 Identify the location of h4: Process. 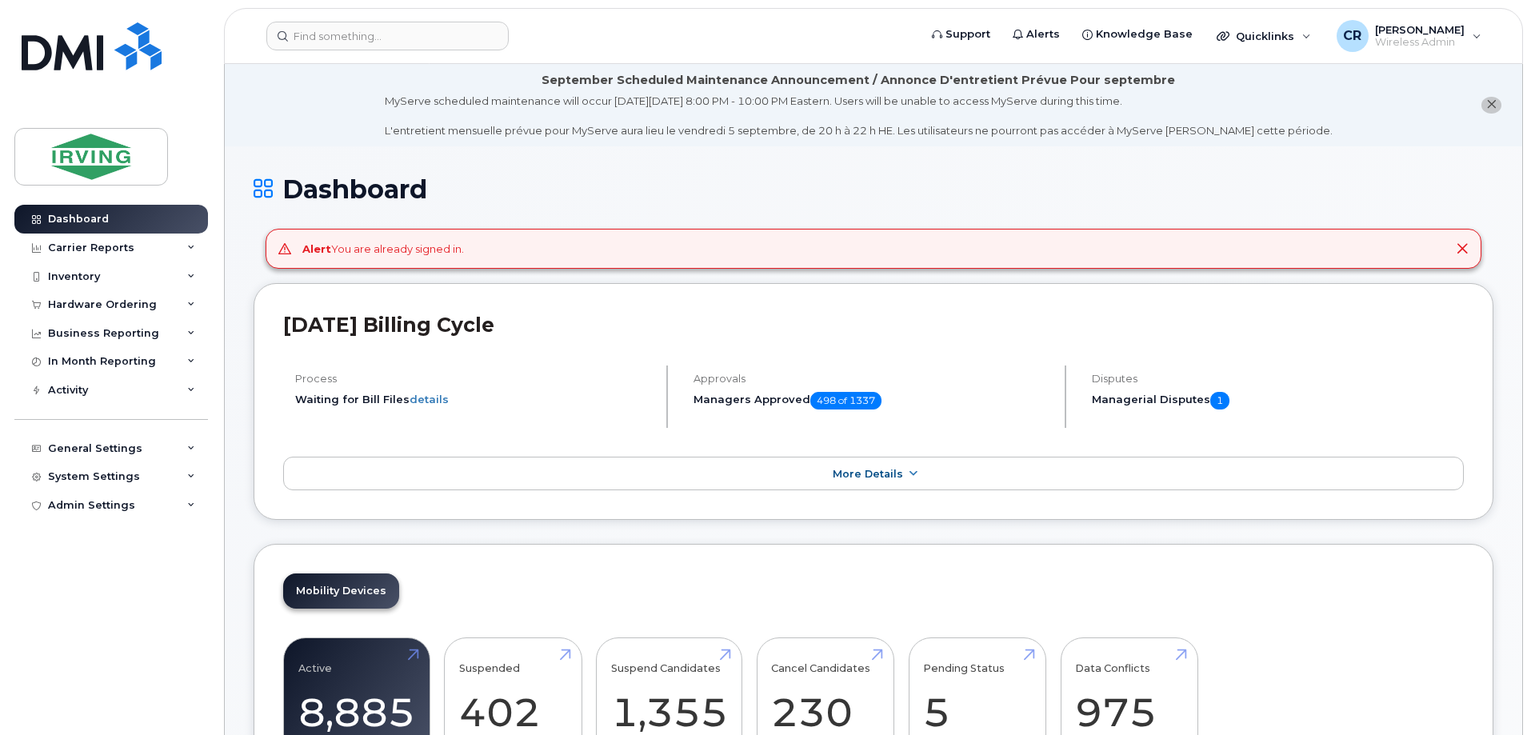
(474, 378).